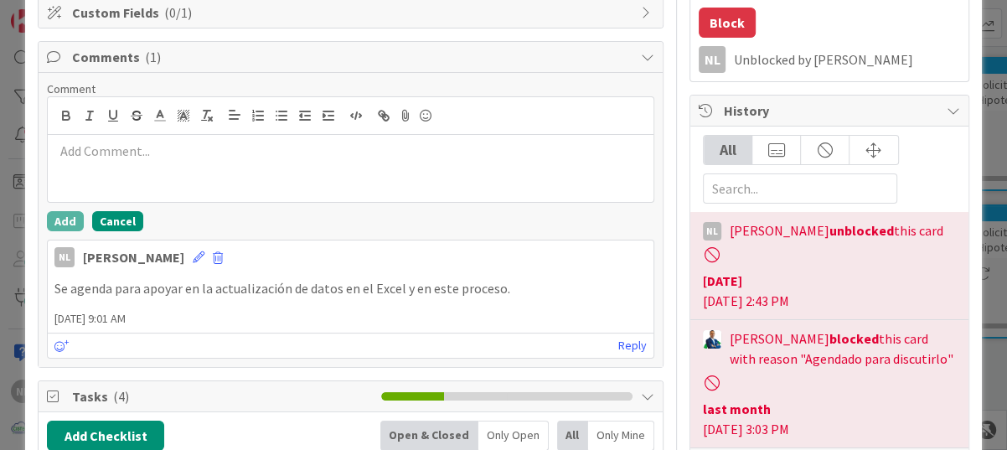 The image size is (1007, 450). What do you see at coordinates (712, 339) in the screenshot?
I see `img: GA` at bounding box center [712, 339].